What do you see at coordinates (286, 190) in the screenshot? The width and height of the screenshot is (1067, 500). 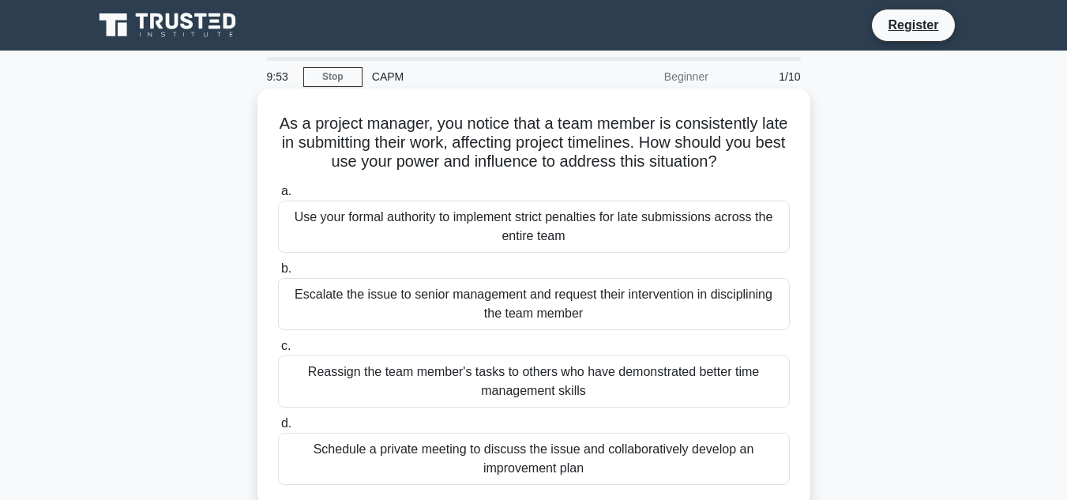 I see `span: a.` at bounding box center [286, 190].